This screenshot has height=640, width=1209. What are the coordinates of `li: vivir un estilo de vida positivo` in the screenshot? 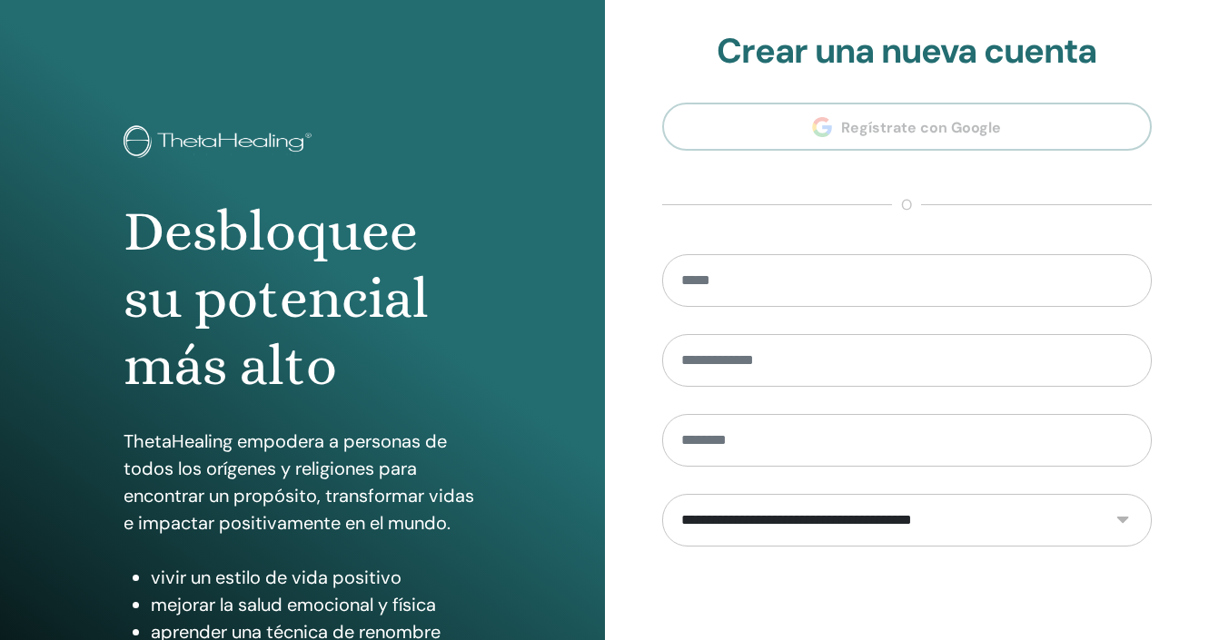 It's located at (316, 578).